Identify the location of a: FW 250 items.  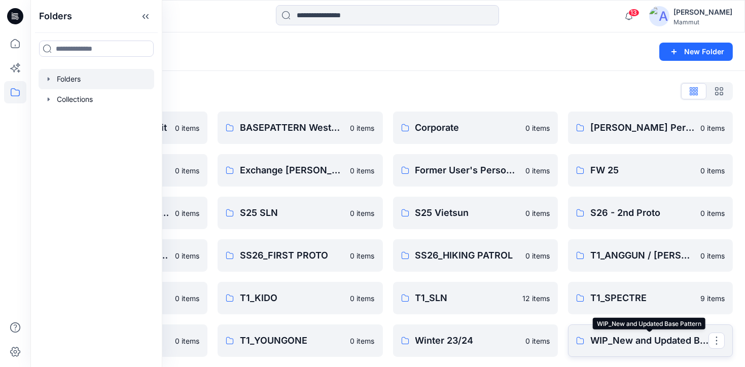
(650, 170).